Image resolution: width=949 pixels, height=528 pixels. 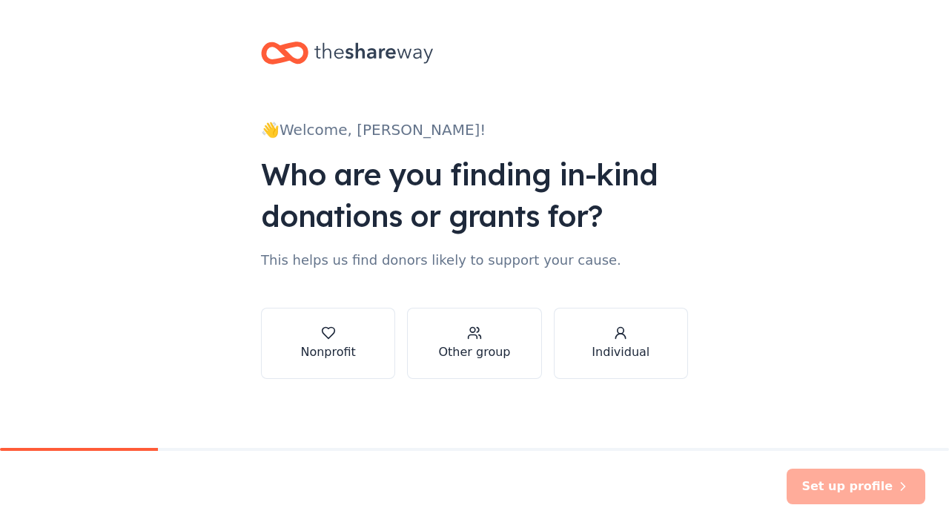 I want to click on button: Nonprofit, so click(x=328, y=343).